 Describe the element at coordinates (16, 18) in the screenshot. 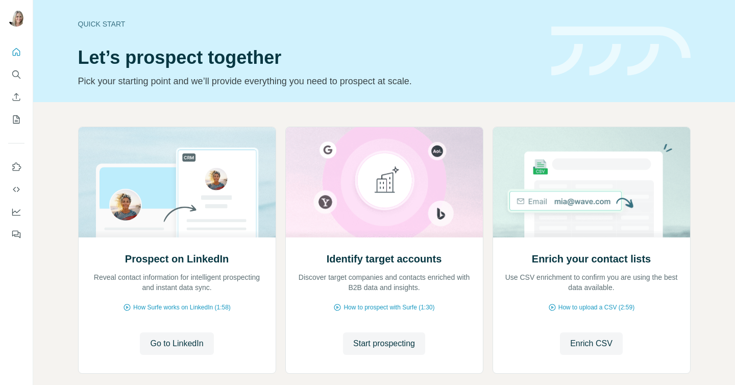

I see `img: Avatar` at that location.